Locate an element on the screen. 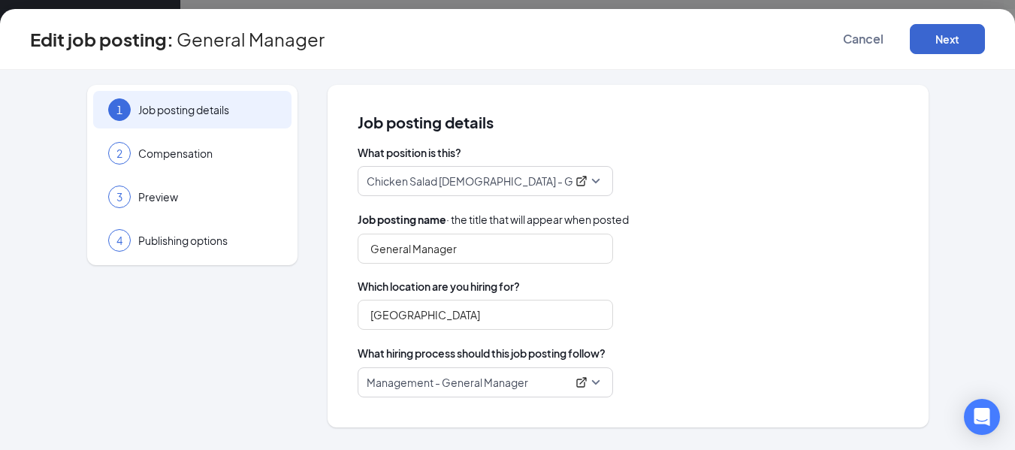  span: Publishing options is located at coordinates (207, 240).